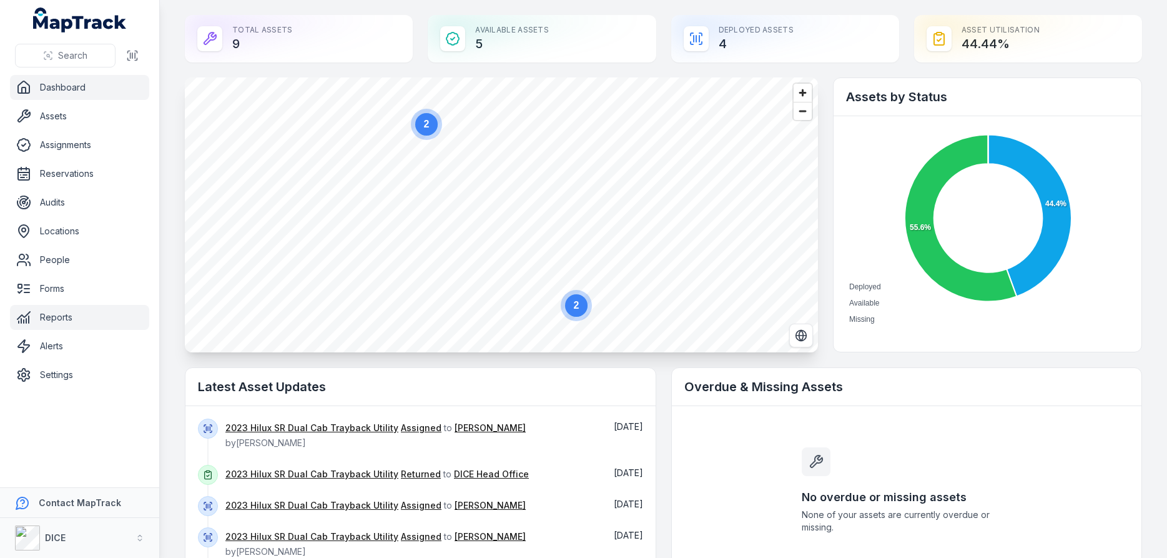 Image resolution: width=1167 pixels, height=558 pixels. What do you see at coordinates (907, 521) in the screenshot?
I see `span: None of your assets are currently overdue or missing.` at bounding box center [907, 521].